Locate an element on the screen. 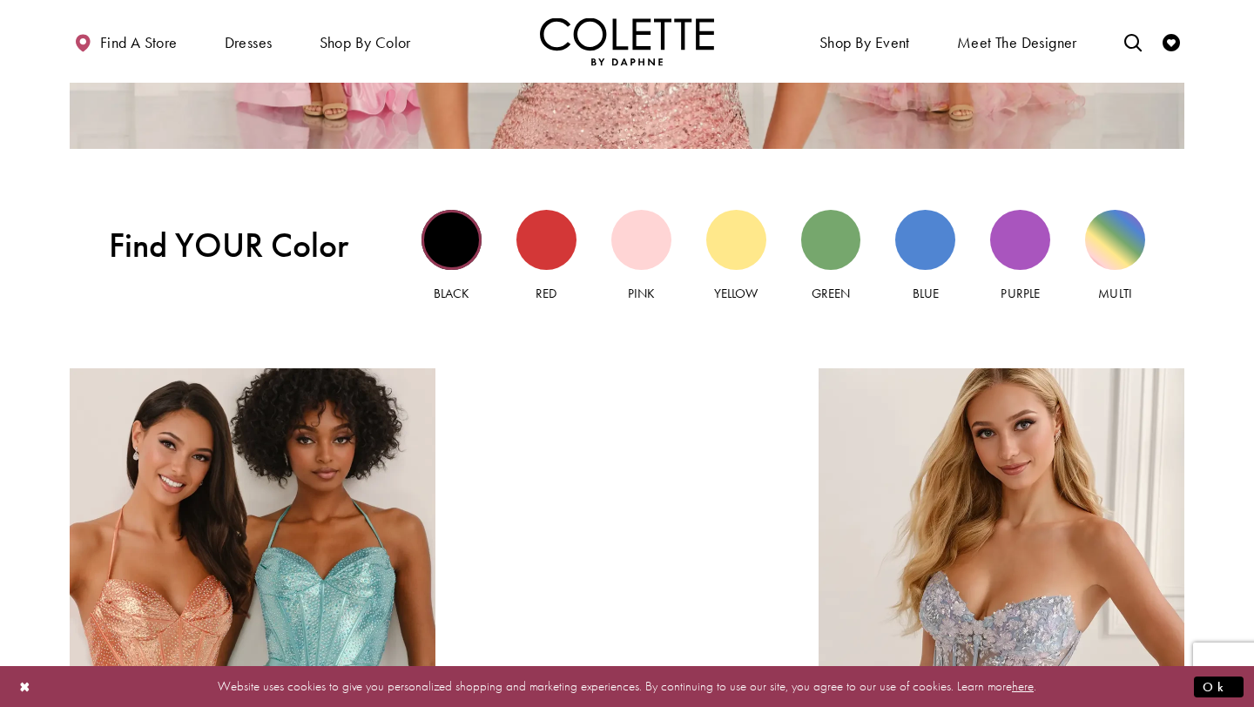  div: Yellow view is located at coordinates (736, 239).